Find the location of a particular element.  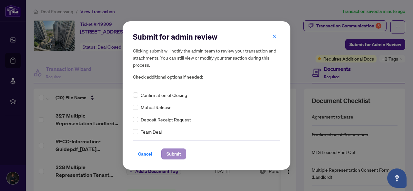

span: Deposit Receipt Request is located at coordinates (166, 120).